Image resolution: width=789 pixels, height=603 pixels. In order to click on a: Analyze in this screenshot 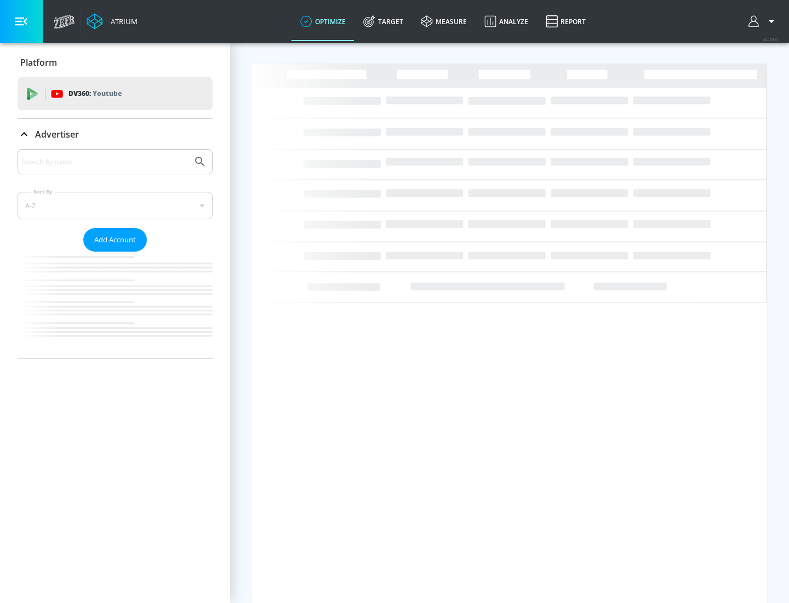, I will do `click(506, 21)`.